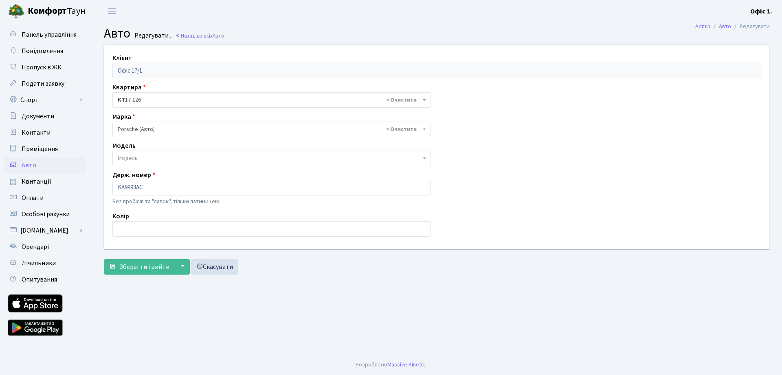  Describe the element at coordinates (215, 267) in the screenshot. I see `a: Скасувати` at that location.